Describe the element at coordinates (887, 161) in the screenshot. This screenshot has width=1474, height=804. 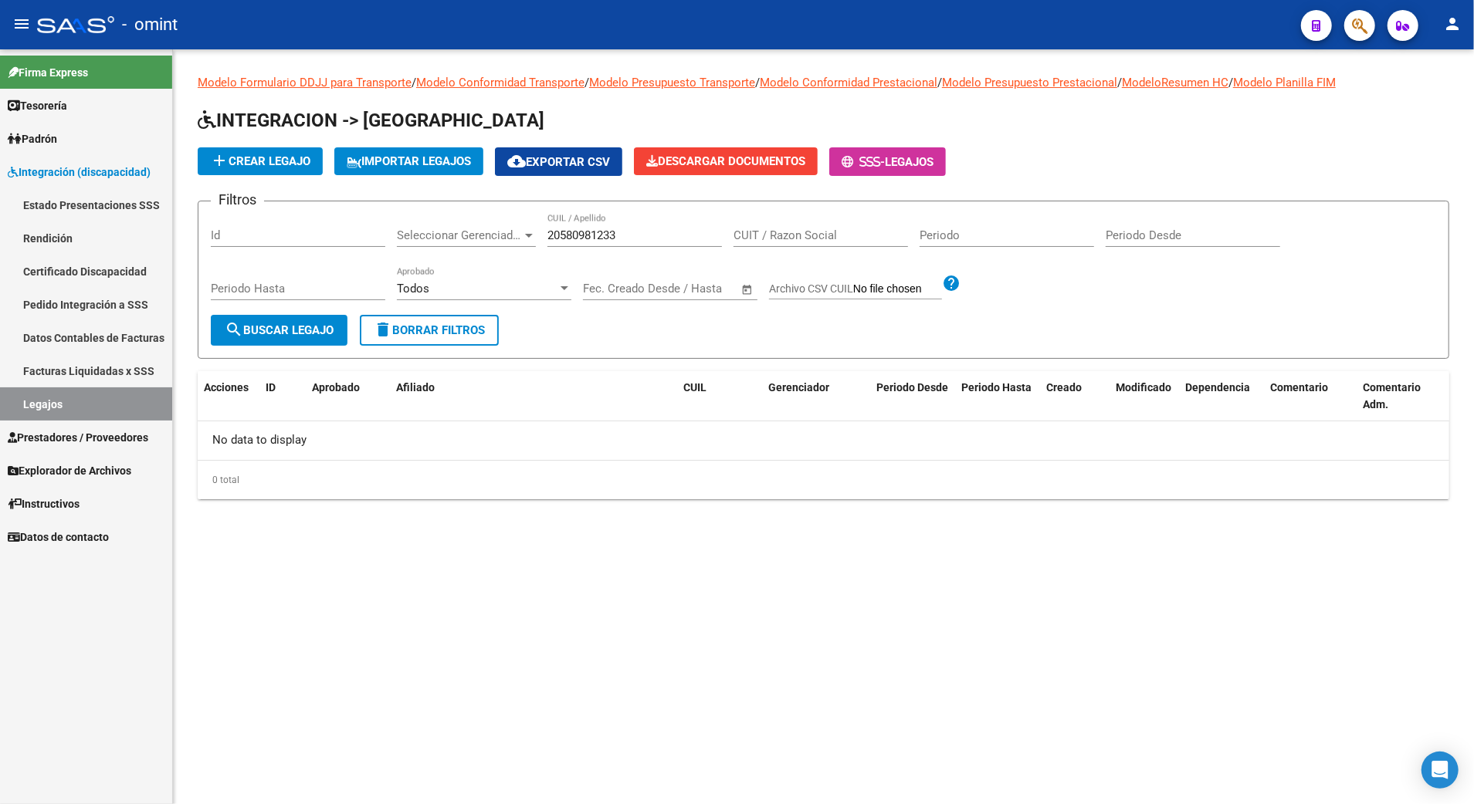
I see `button: -Legajos` at that location.